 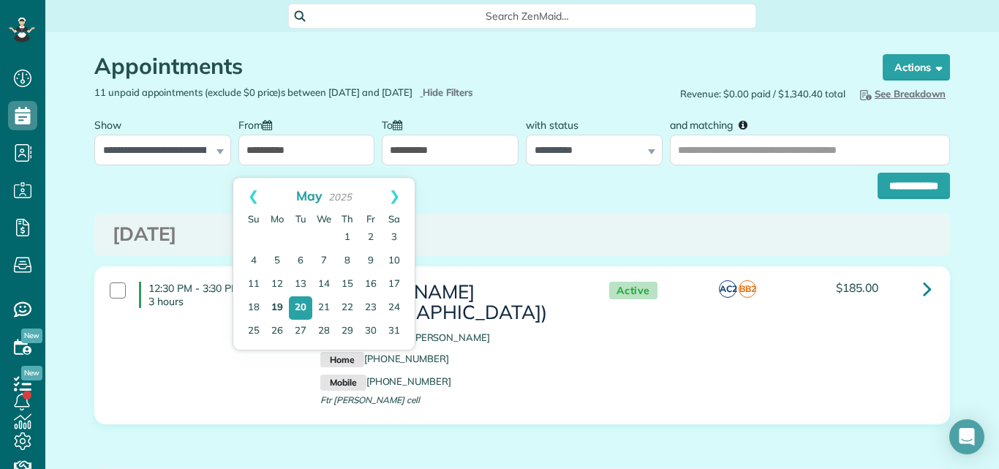 What do you see at coordinates (277, 261) in the screenshot?
I see `a: 5` at bounding box center [277, 261].